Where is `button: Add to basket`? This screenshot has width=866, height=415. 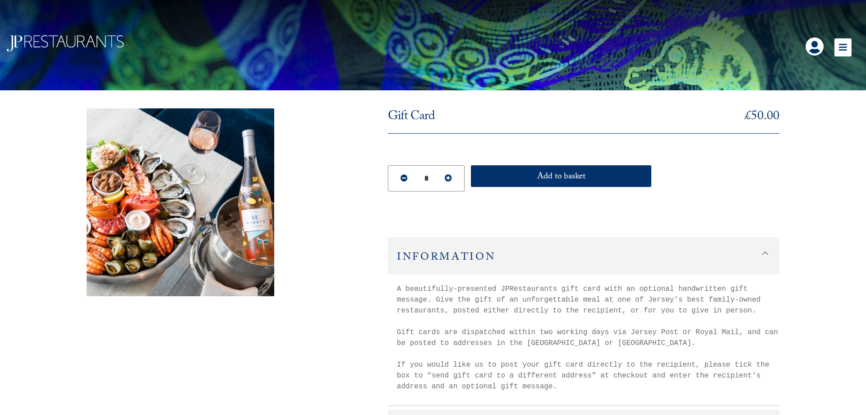 button: Add to basket is located at coordinates (561, 176).